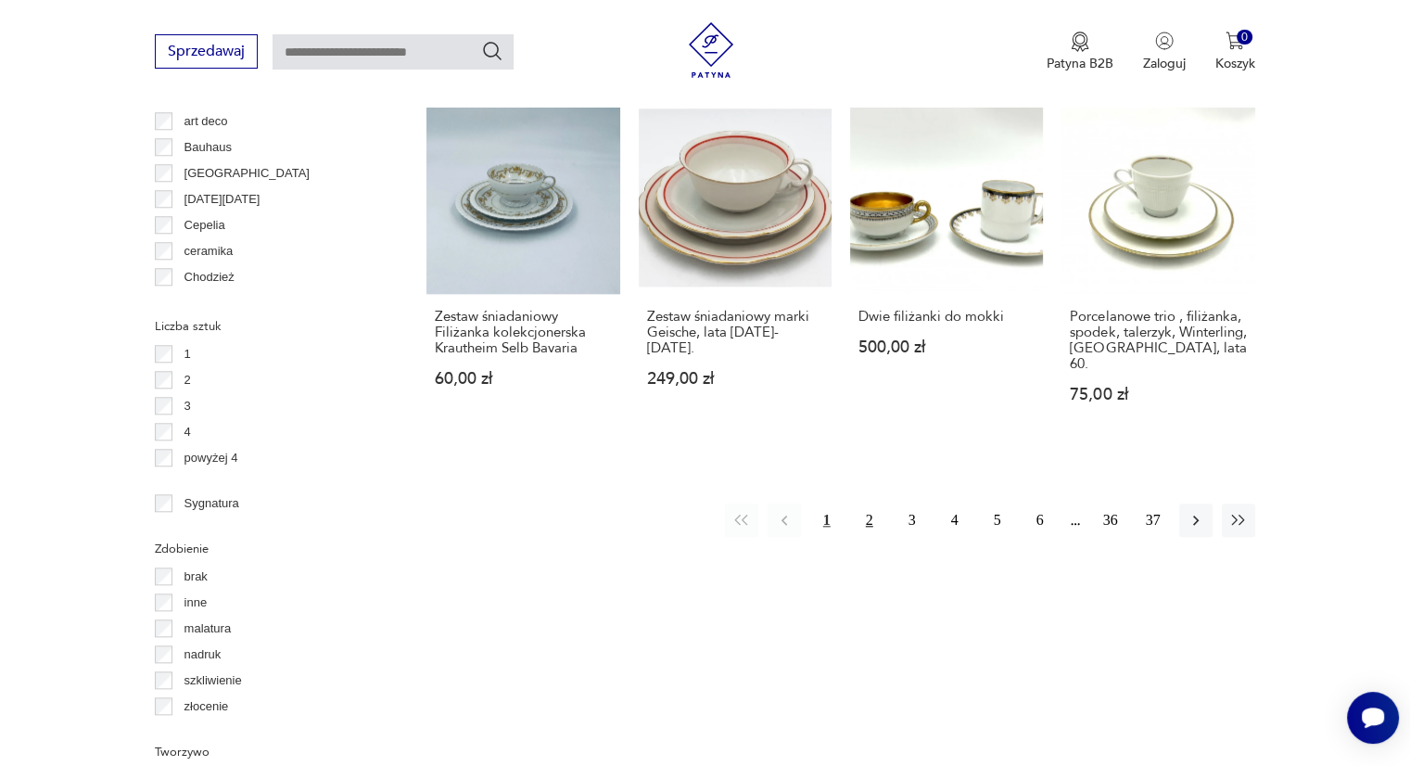 The width and height of the screenshot is (1410, 766). Describe the element at coordinates (1080, 52) in the screenshot. I see `a: Ikona medaluPatyna B2B` at that location.